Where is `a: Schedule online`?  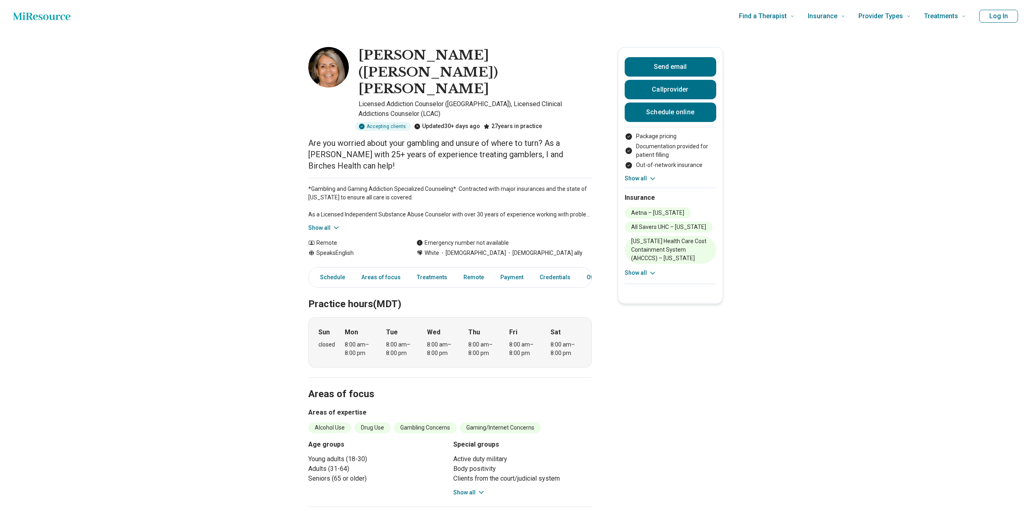 a: Schedule online is located at coordinates (671, 112).